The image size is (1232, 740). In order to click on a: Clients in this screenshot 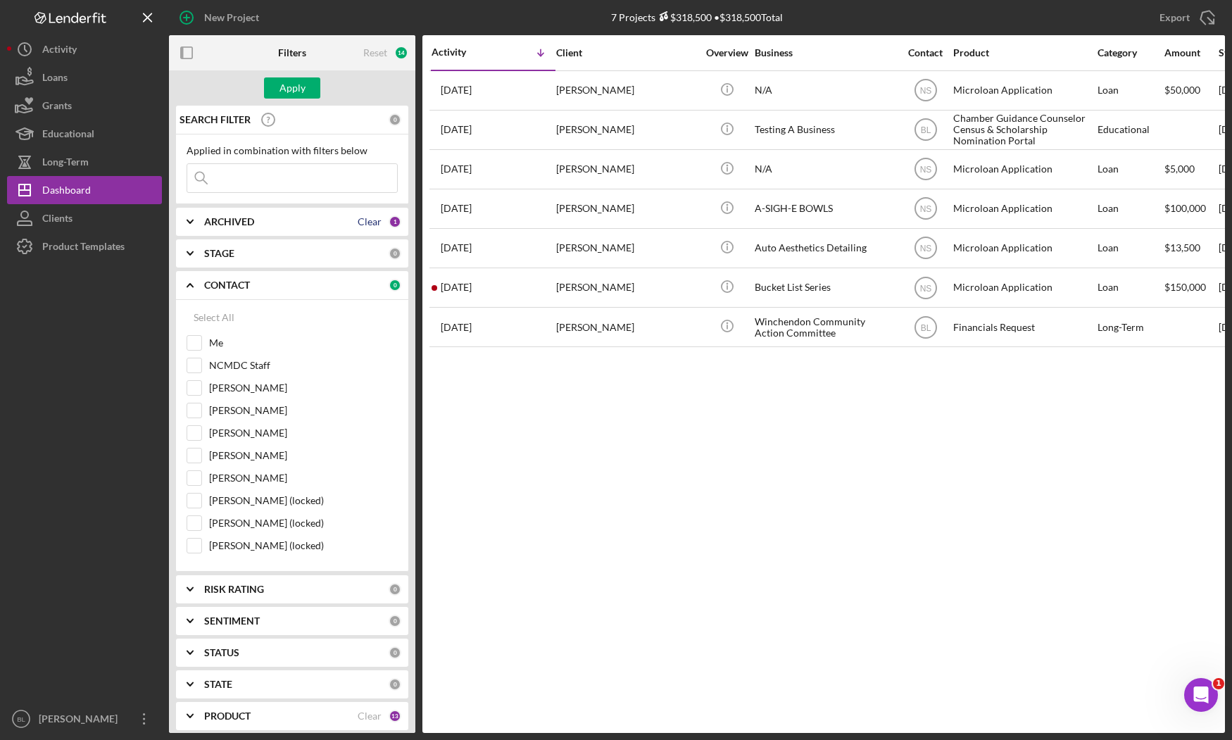, I will do `click(84, 218)`.